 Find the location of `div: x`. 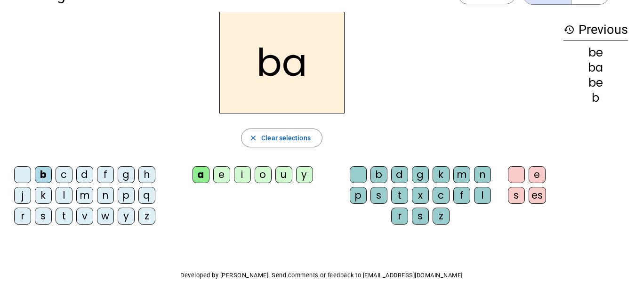

div: x is located at coordinates (421, 195).